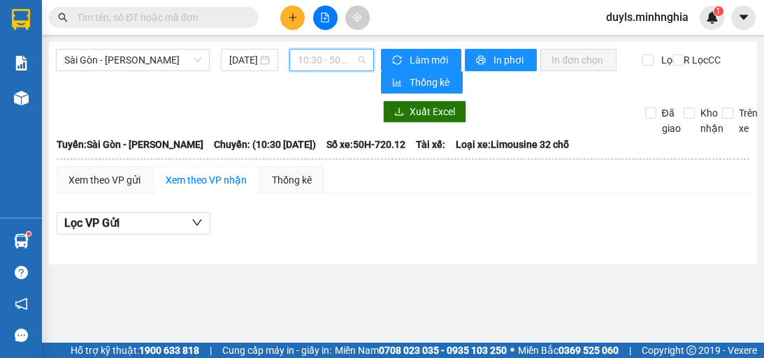 Image resolution: width=764 pixels, height=358 pixels. What do you see at coordinates (748, 121) in the screenshot?
I see `span: Trên xe` at bounding box center [748, 121].